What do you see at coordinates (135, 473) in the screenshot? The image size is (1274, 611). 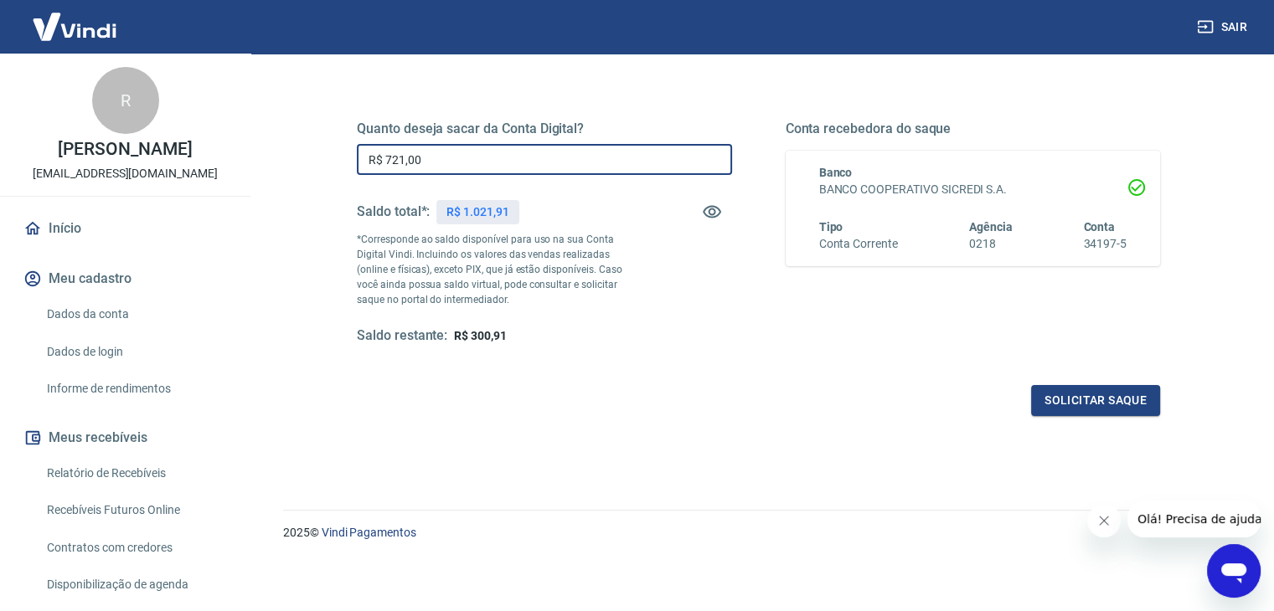 I see `a: Relatório de Recebíveis` at bounding box center [135, 473].